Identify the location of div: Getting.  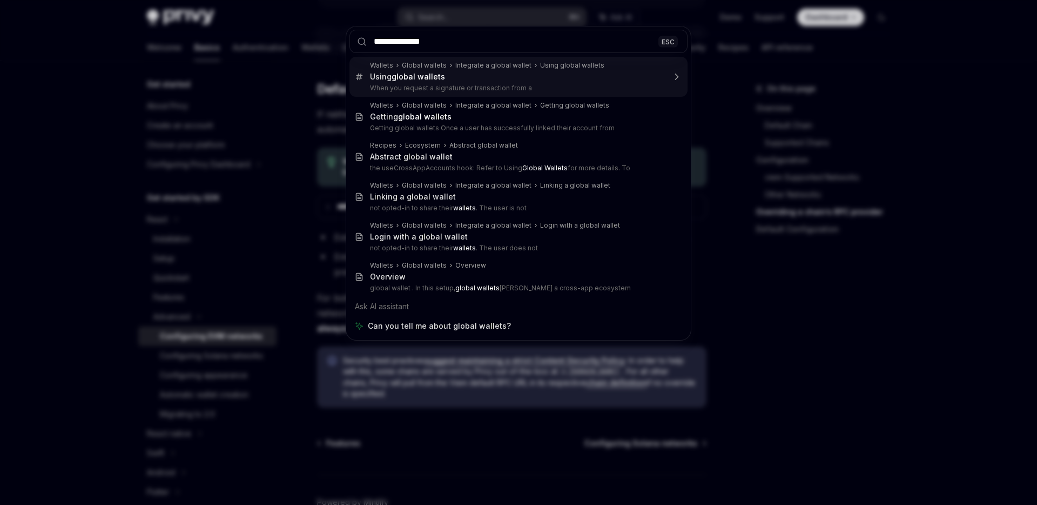
(411, 117).